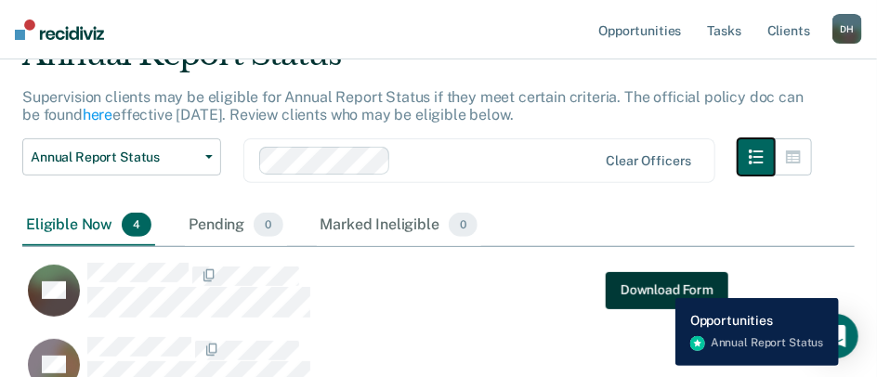 The height and width of the screenshot is (377, 877). I want to click on a: Navigate to form link, so click(667, 290).